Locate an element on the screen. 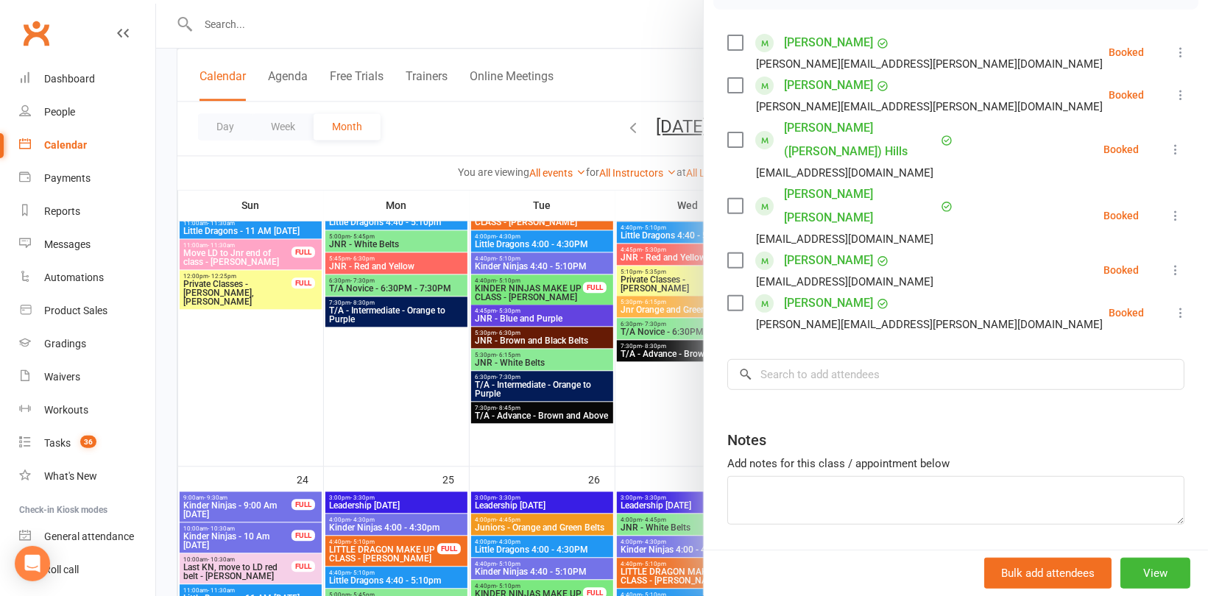  a: Workouts is located at coordinates (87, 410).